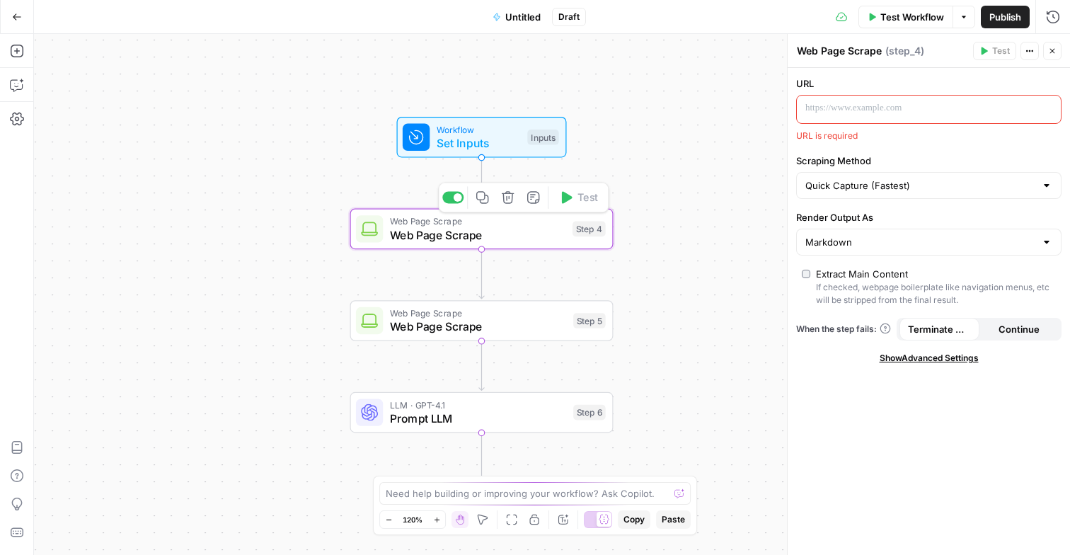 Image resolution: width=1070 pixels, height=555 pixels. I want to click on button: Copy, so click(634, 519).